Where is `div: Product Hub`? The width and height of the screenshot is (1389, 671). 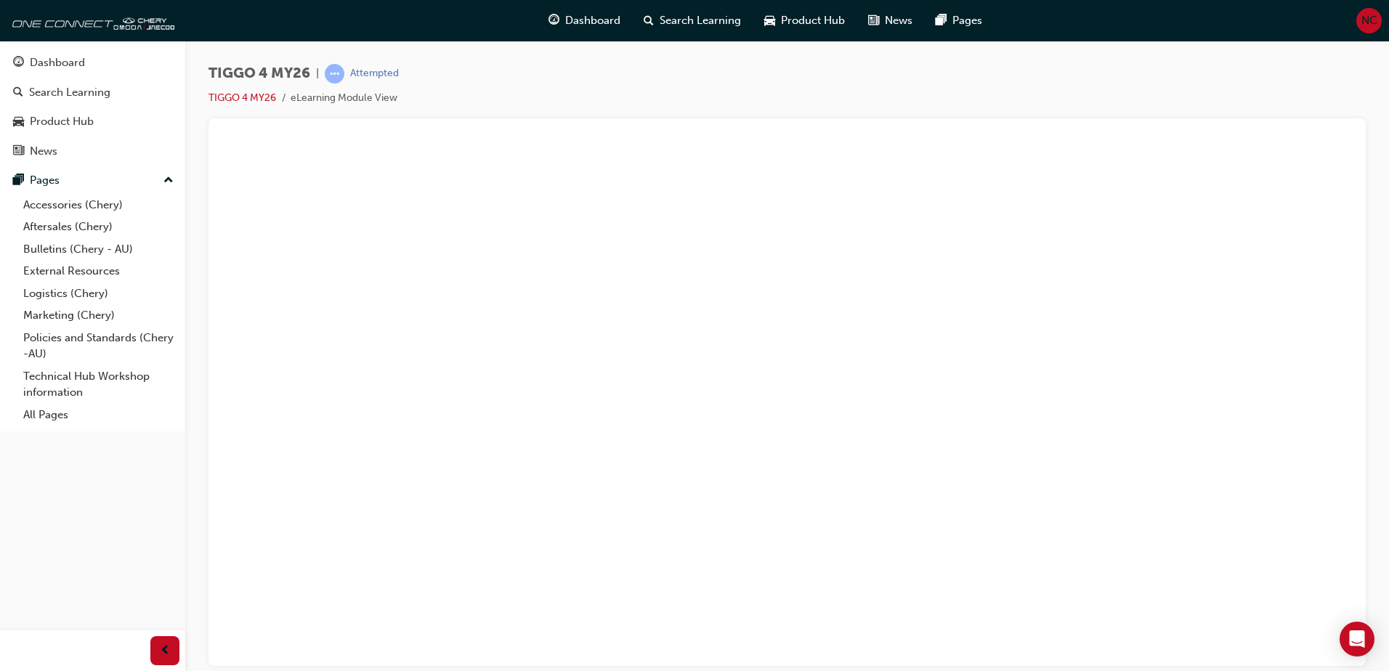
div: Product Hub is located at coordinates (62, 121).